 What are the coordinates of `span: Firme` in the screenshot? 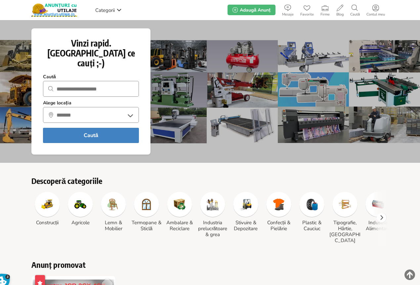 It's located at (325, 15).